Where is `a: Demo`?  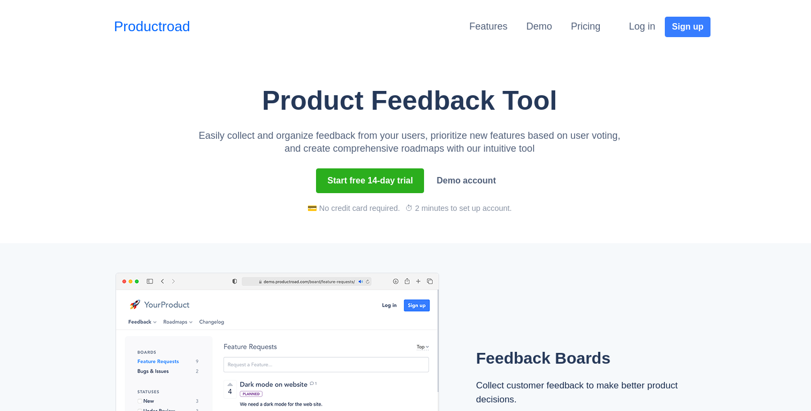
a: Demo is located at coordinates (539, 26).